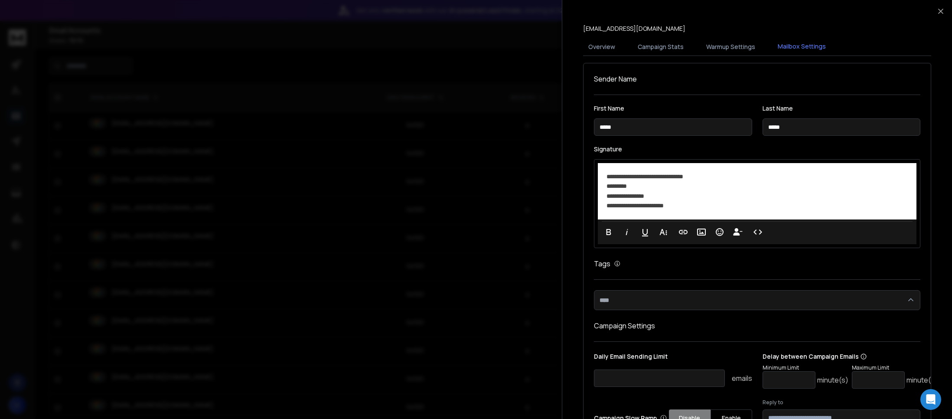 This screenshot has height=419, width=952. Describe the element at coordinates (660, 47) in the screenshot. I see `button: Campaign Stats` at that location.